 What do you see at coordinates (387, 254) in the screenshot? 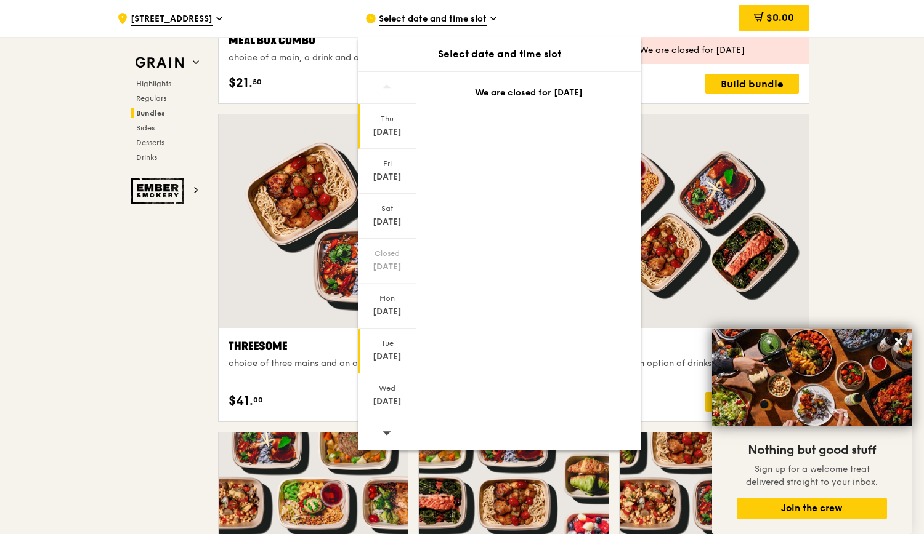
I see `div: Closed` at bounding box center [387, 254].